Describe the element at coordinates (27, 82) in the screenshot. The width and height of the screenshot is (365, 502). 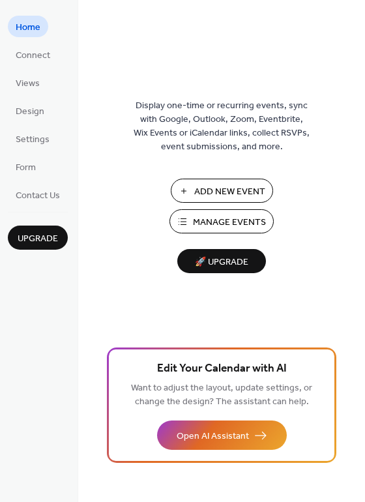
I see `a: Views` at that location.